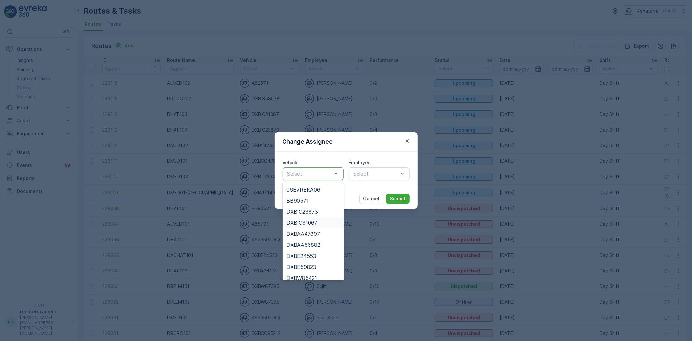 The width and height of the screenshot is (692, 341). I want to click on label: Vehicle, so click(291, 162).